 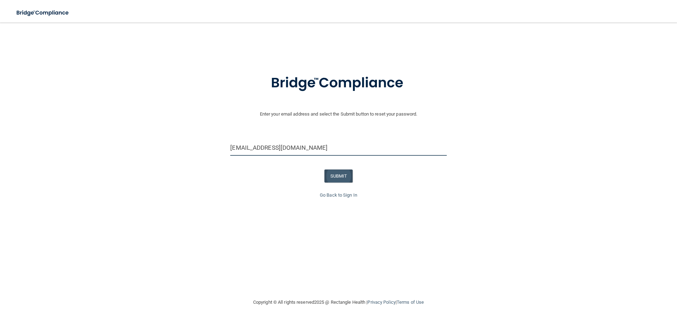 I want to click on a: Go Back to Sign In, so click(x=339, y=195).